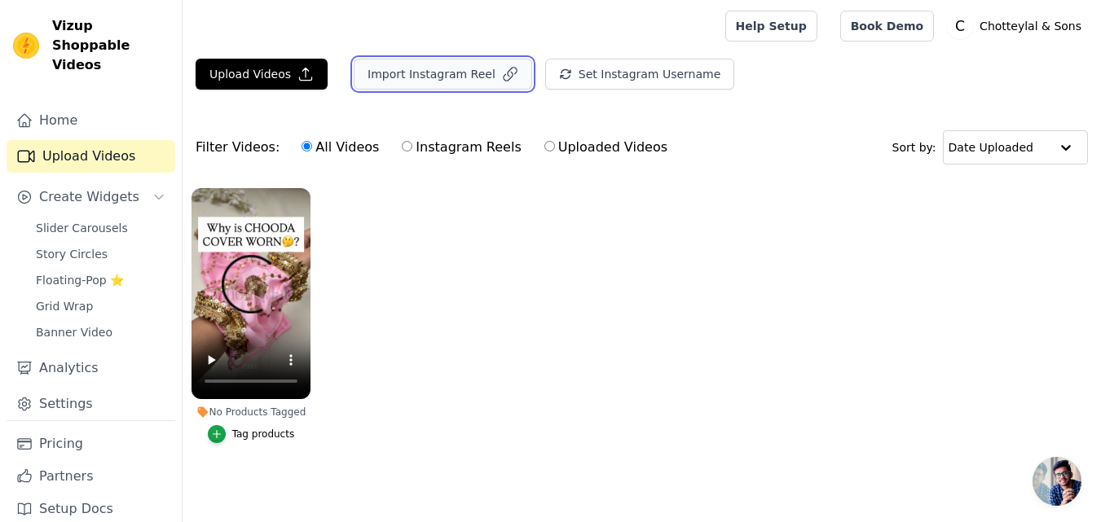  Describe the element at coordinates (407, 146) in the screenshot. I see `input: Instagram Reels` at that location.